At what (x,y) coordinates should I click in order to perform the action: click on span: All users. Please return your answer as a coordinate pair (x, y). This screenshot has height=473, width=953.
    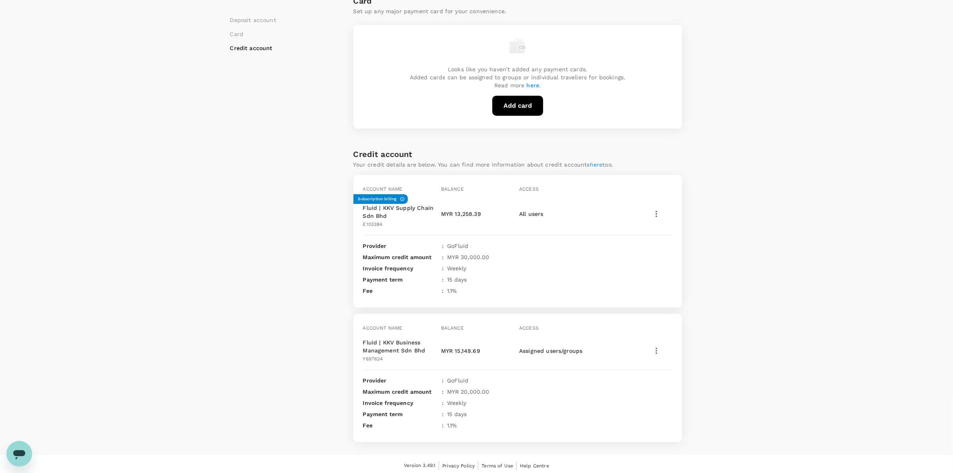
    Looking at the image, I should click on (531, 214).